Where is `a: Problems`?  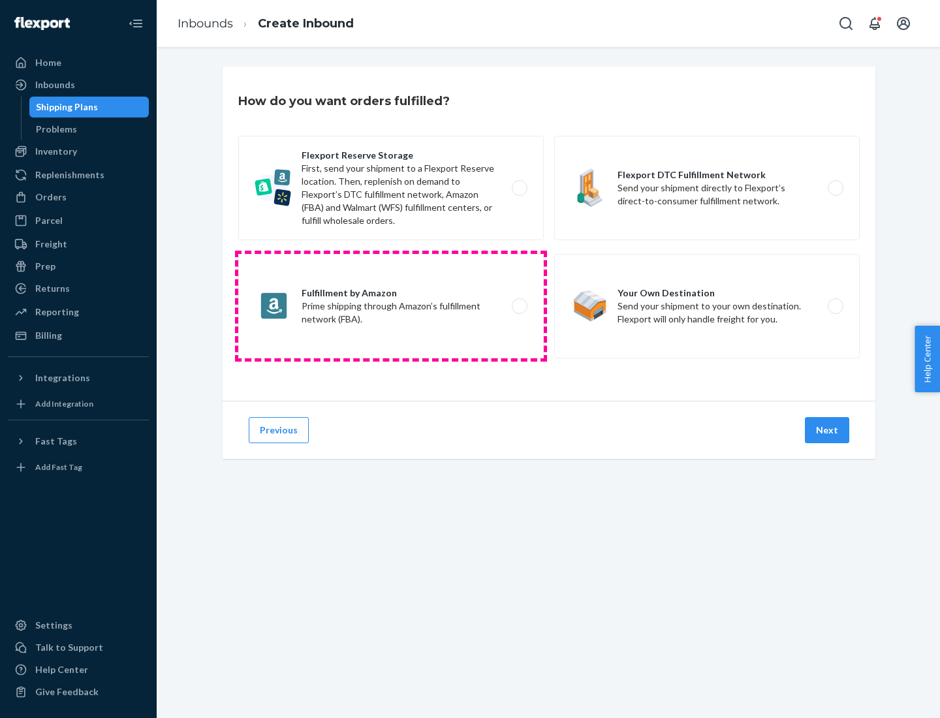
a: Problems is located at coordinates (89, 129).